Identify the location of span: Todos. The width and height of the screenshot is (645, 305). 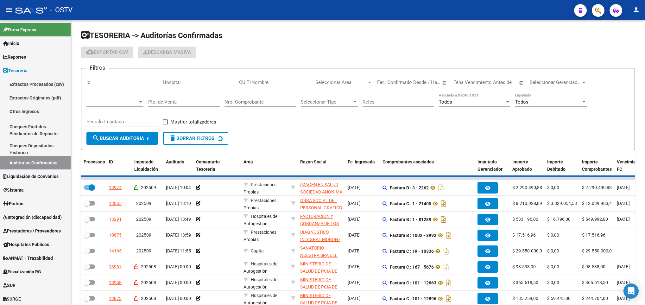
(446, 102).